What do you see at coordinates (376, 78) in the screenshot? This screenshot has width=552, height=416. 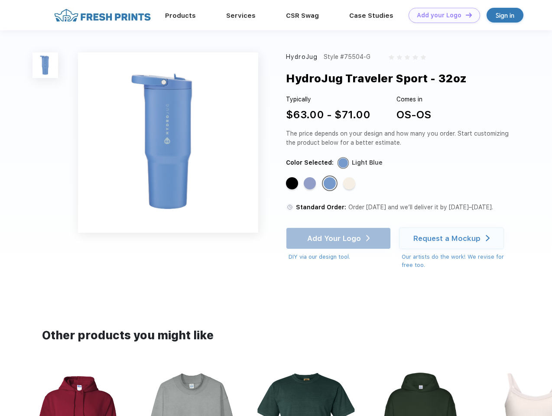 I see `div: HydroJug Traveler Sport - 32oz` at bounding box center [376, 78].